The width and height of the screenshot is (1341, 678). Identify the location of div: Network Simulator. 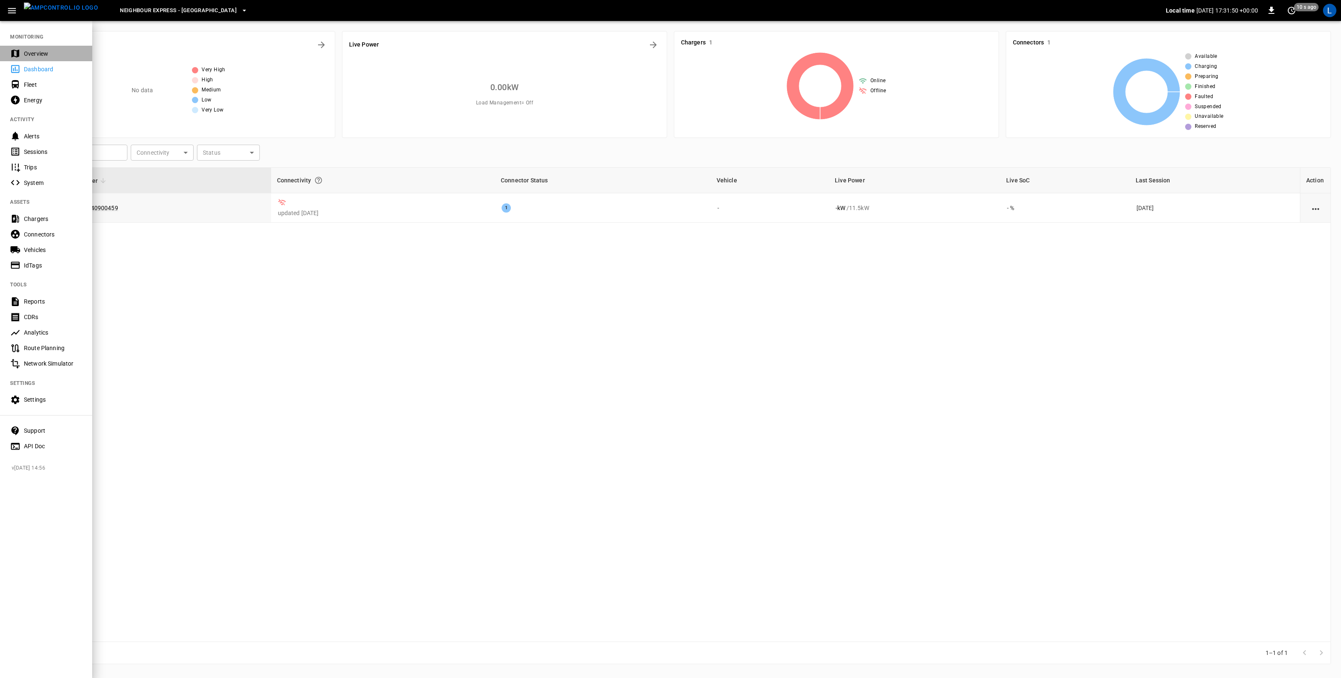
(53, 363).